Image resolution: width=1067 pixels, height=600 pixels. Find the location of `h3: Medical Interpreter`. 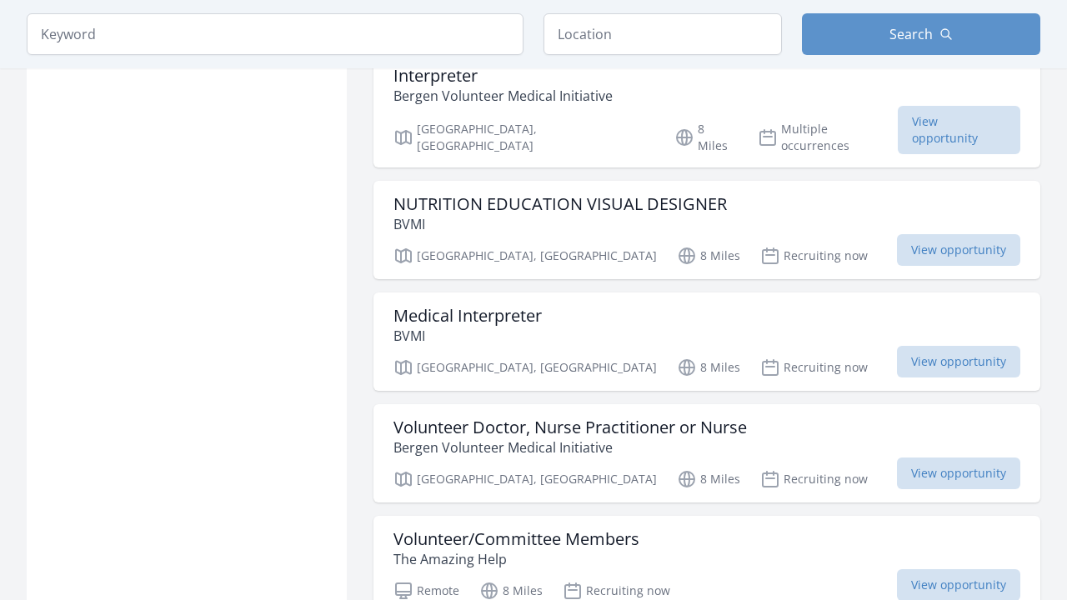

h3: Medical Interpreter is located at coordinates (468, 316).